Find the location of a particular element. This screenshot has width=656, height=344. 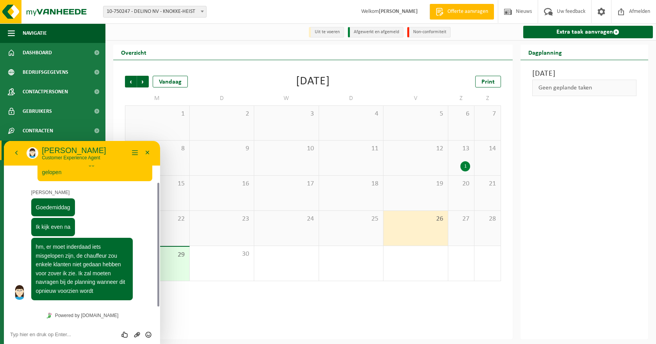

span: Goedemiddag is located at coordinates (49, 66).